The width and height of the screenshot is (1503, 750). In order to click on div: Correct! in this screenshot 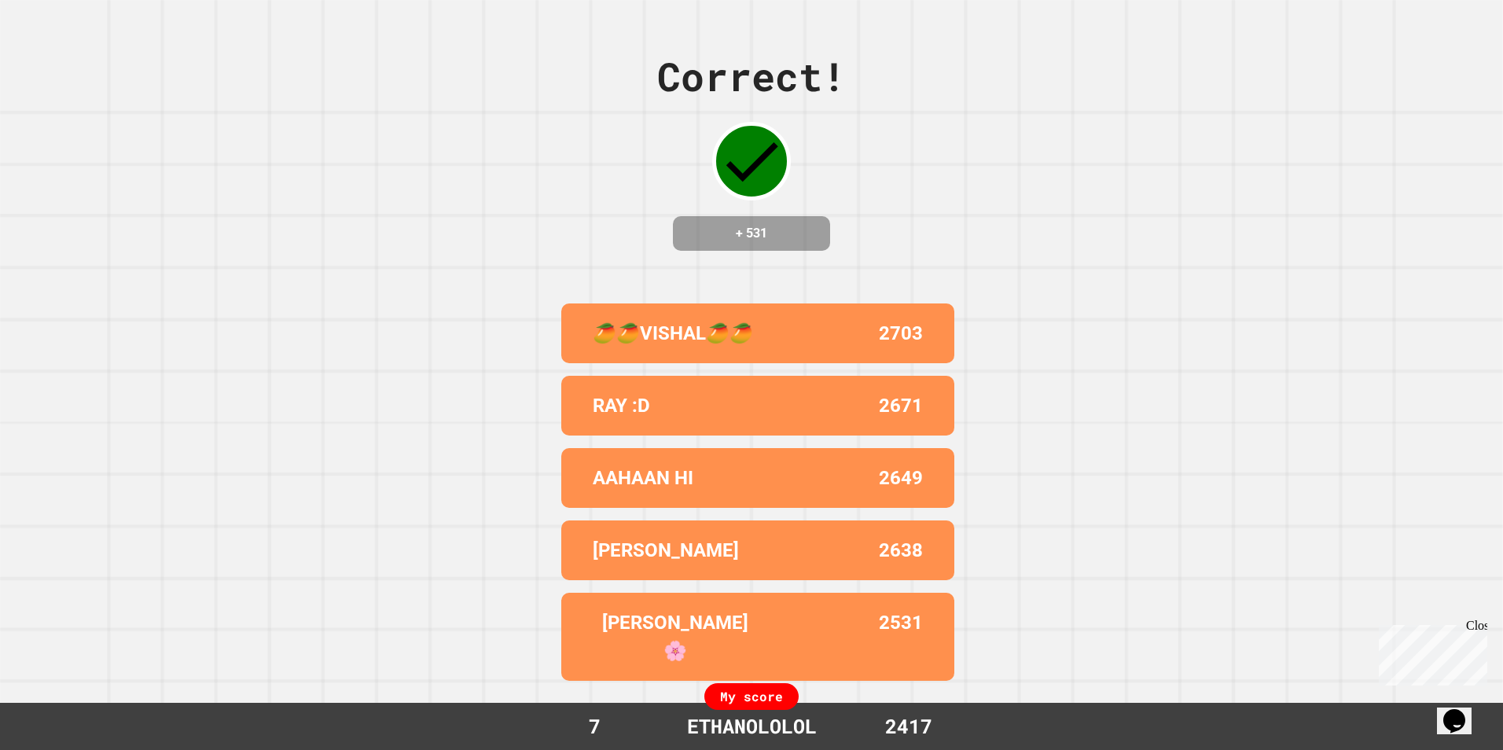, I will do `click(752, 76)`.